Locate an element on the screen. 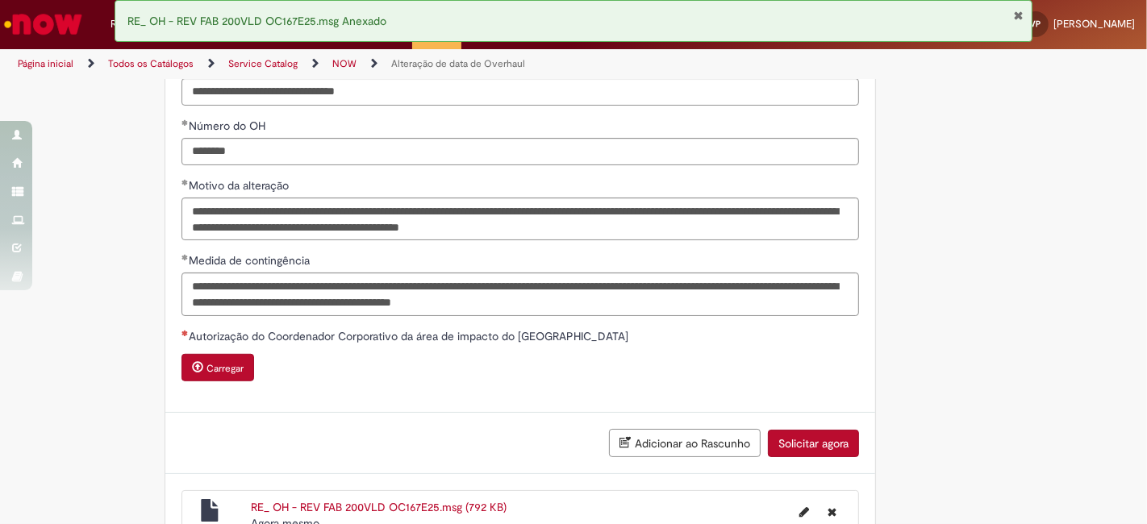  button: Adicionar ao Rascunho is located at coordinates (685, 443).